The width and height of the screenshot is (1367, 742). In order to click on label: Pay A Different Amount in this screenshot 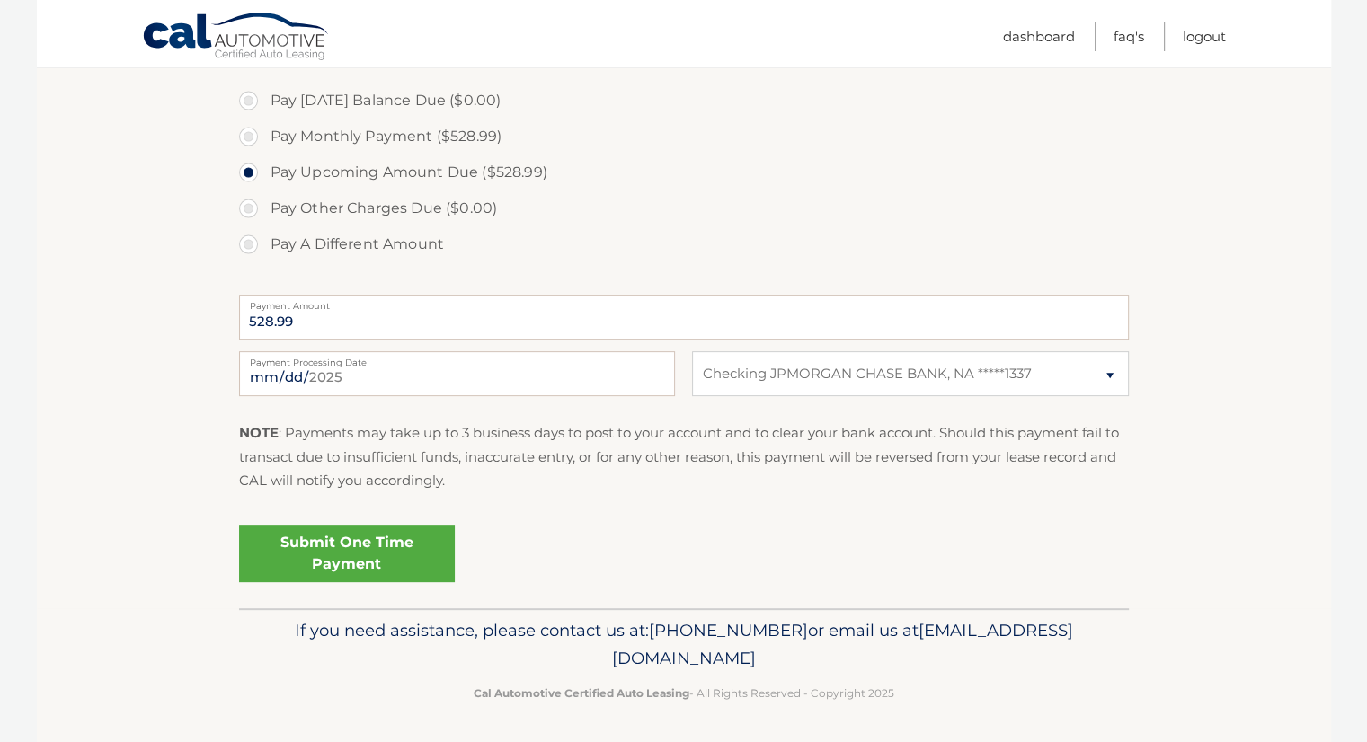, I will do `click(684, 244)`.